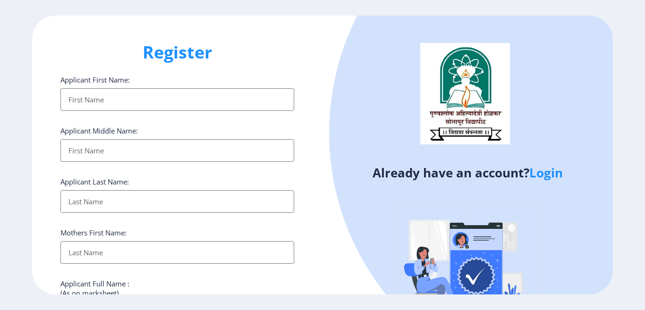 The height and width of the screenshot is (310, 645). Describe the element at coordinates (95, 80) in the screenshot. I see `label: Applicant First Name:` at that location.